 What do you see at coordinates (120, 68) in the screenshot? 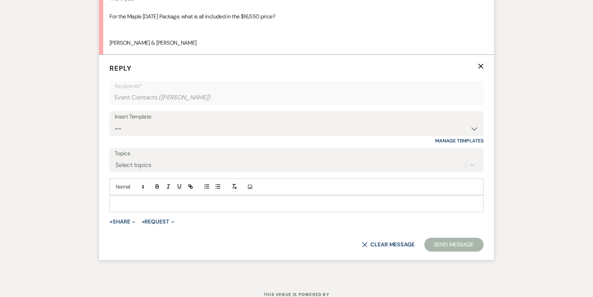
I see `span: Reply` at bounding box center [120, 68].